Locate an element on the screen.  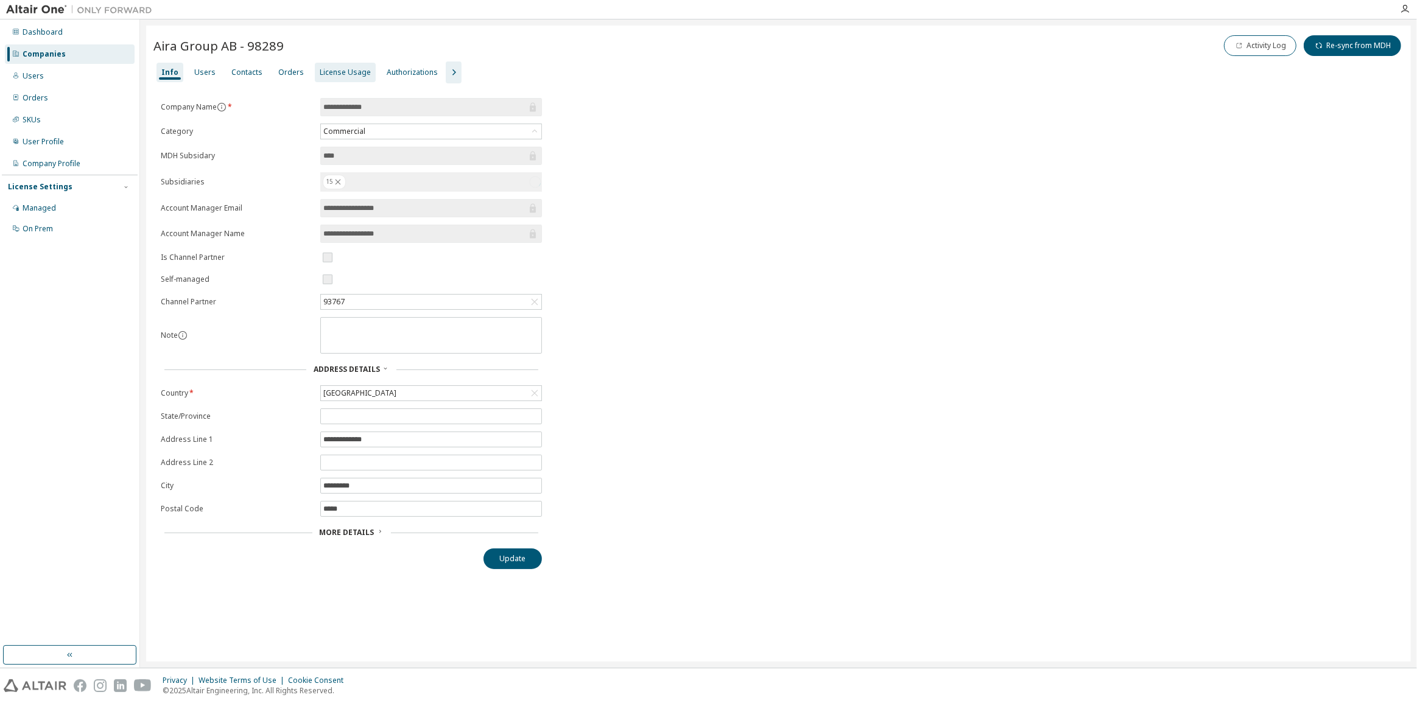
span: Address Details is located at coordinates (346, 369).